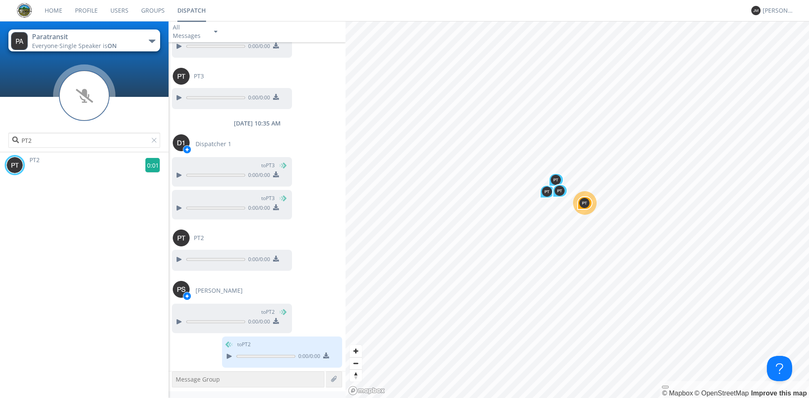 The width and height of the screenshot is (809, 398). What do you see at coordinates (355, 375) in the screenshot?
I see `button: Reset bearing to north` at bounding box center [355, 375].